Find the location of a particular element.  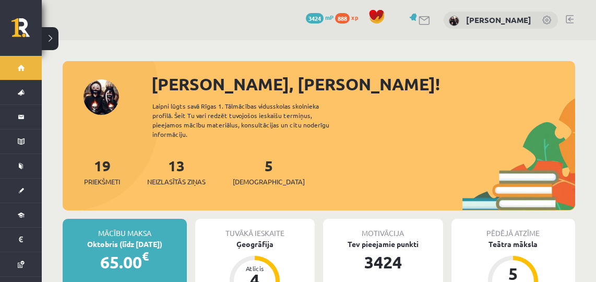

div: 3424 is located at coordinates (383, 262).